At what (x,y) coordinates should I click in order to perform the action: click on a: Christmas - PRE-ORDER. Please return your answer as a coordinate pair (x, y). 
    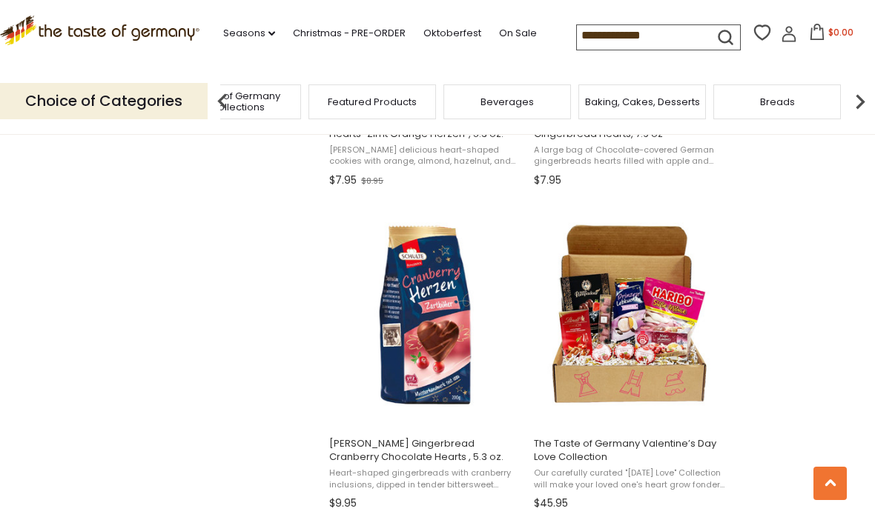
    Looking at the image, I should click on (349, 33).